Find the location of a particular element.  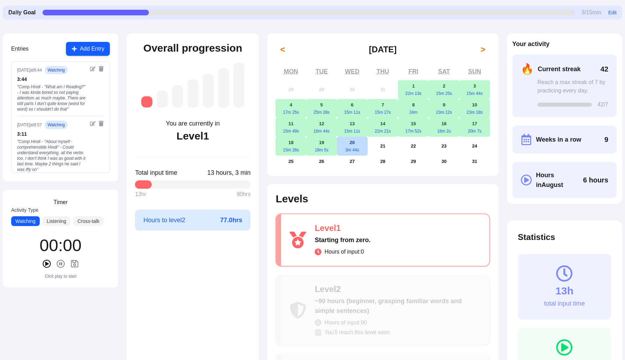

div: 18m 5s is located at coordinates (321, 150).